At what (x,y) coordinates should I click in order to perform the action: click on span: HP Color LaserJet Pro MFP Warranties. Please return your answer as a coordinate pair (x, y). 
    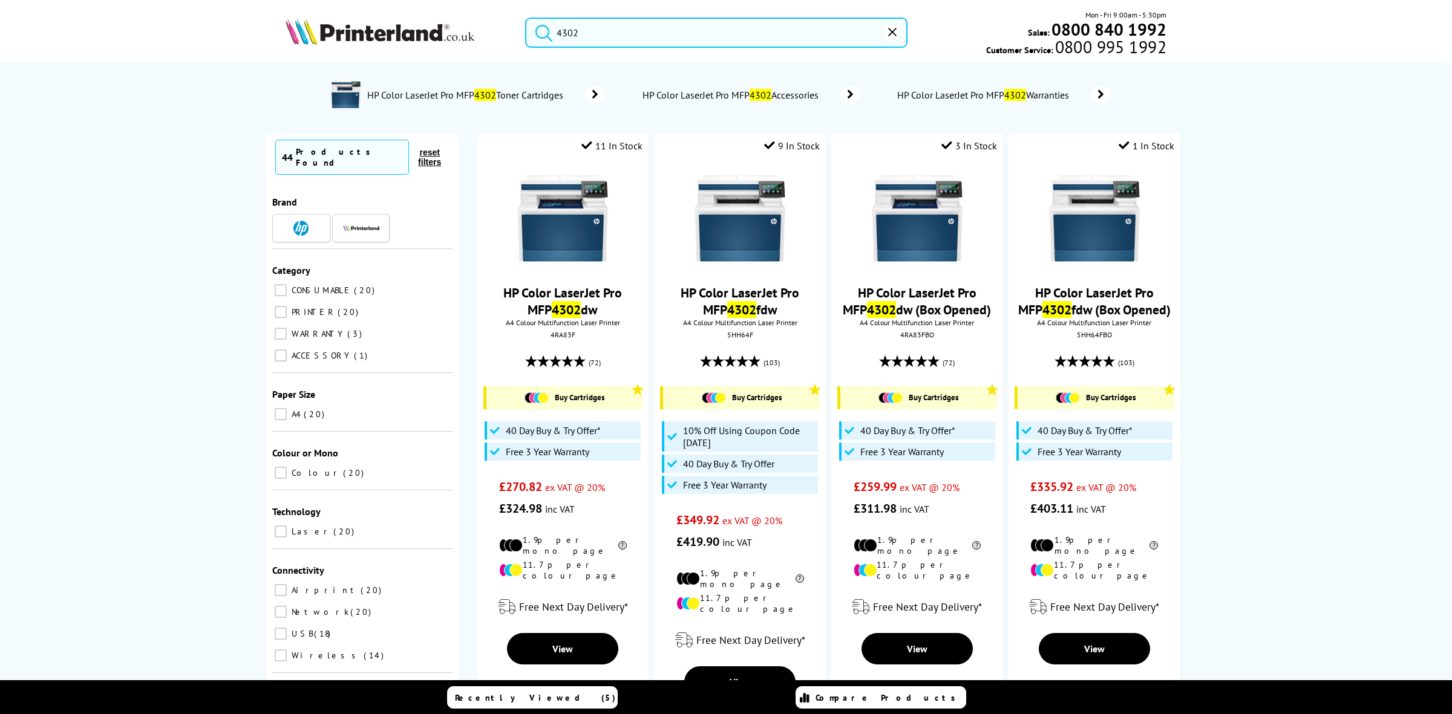
    Looking at the image, I should click on (984, 95).